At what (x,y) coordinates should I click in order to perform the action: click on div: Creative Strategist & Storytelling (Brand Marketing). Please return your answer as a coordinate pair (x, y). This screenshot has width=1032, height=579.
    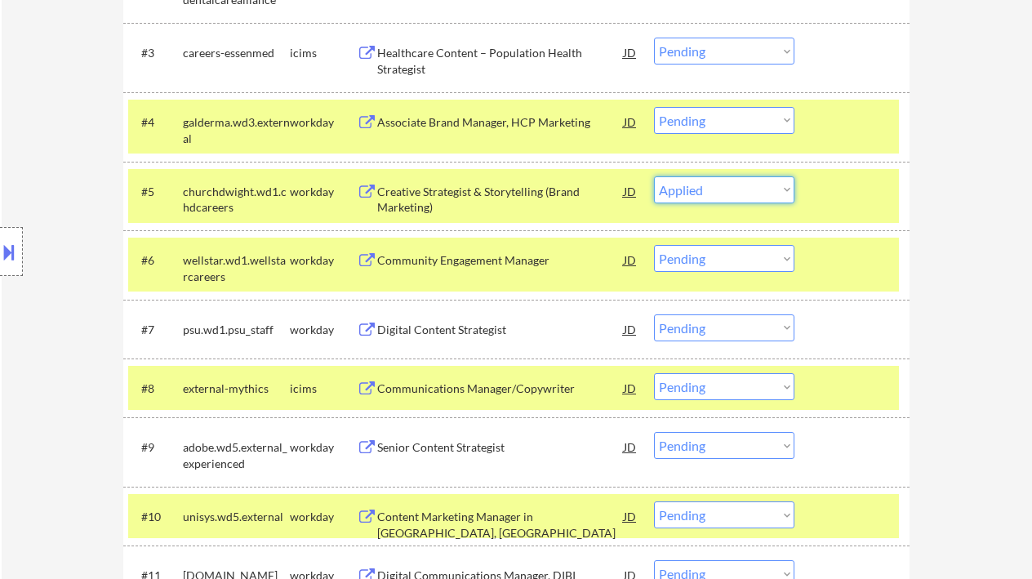
    Looking at the image, I should click on (501, 199).